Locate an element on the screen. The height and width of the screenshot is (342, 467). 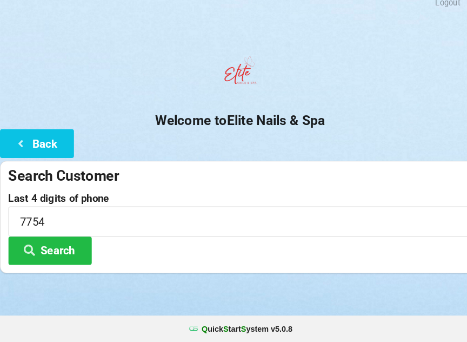
img: favicon.ico is located at coordinates (188, 329).